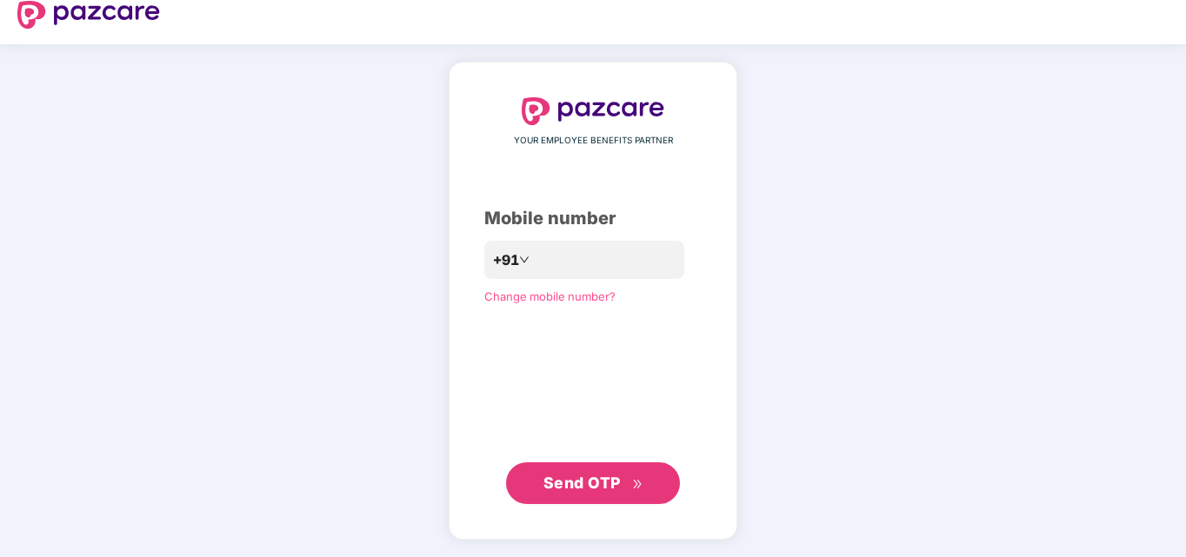 The height and width of the screenshot is (557, 1186). What do you see at coordinates (593, 483) in the screenshot?
I see `button: Send OTPdouble-right` at bounding box center [593, 483].